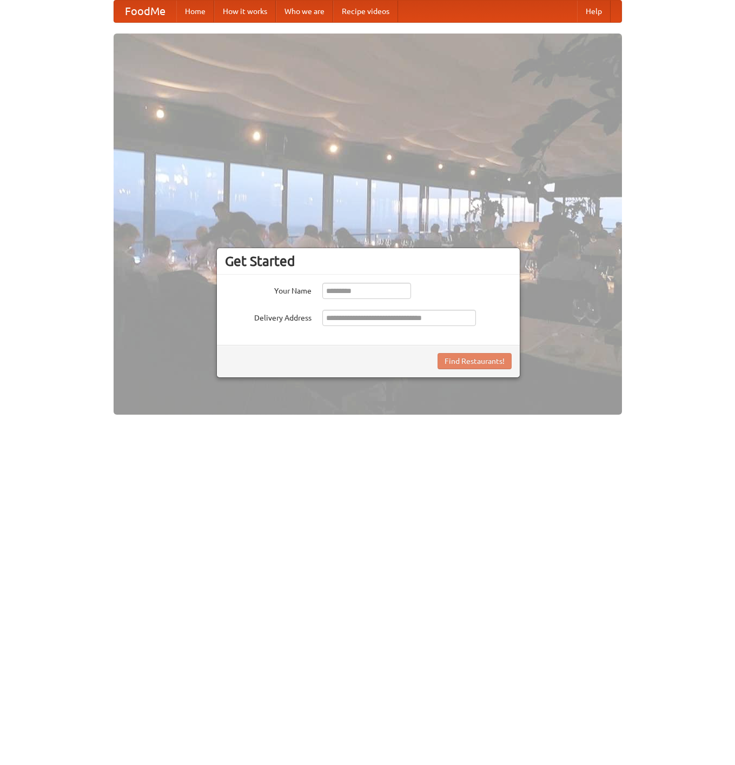 Image resolution: width=735 pixels, height=765 pixels. I want to click on h3: Get Started, so click(368, 261).